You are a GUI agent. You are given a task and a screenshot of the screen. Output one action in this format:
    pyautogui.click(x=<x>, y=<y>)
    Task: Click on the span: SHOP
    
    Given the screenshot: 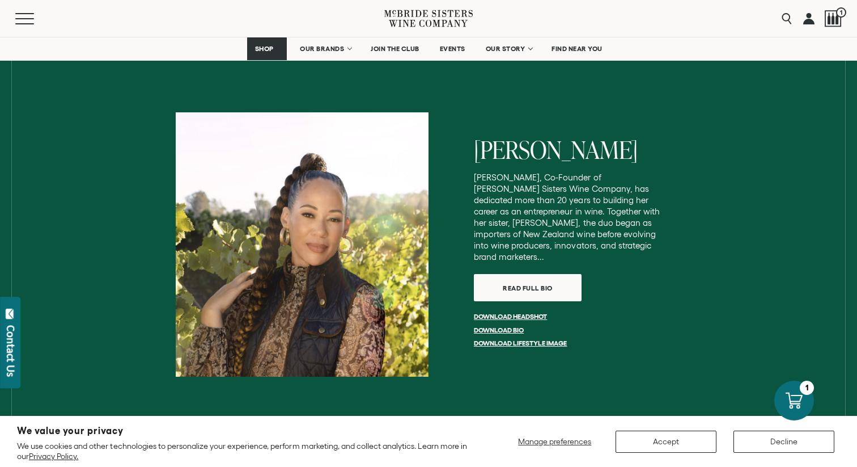 What is the action you would take?
    pyautogui.click(x=264, y=49)
    